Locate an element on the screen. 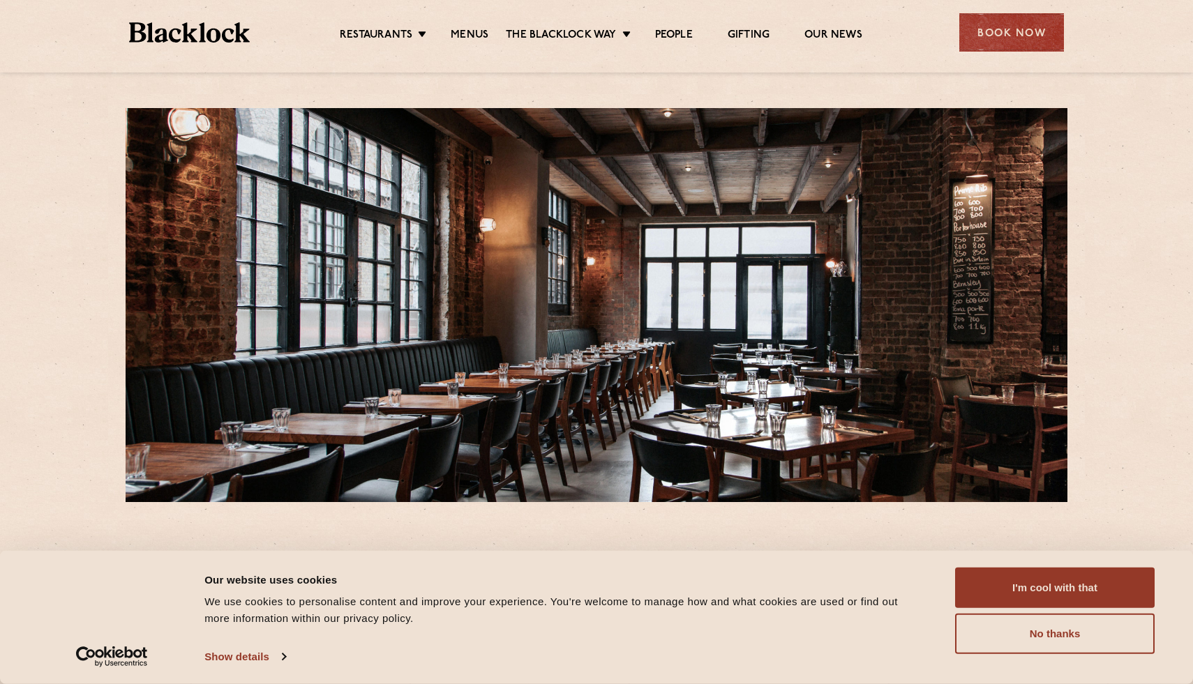 This screenshot has height=684, width=1193. div: We use cookies to personalise content and improve your experience. You're welcome to manage how a... is located at coordinates (563, 610).